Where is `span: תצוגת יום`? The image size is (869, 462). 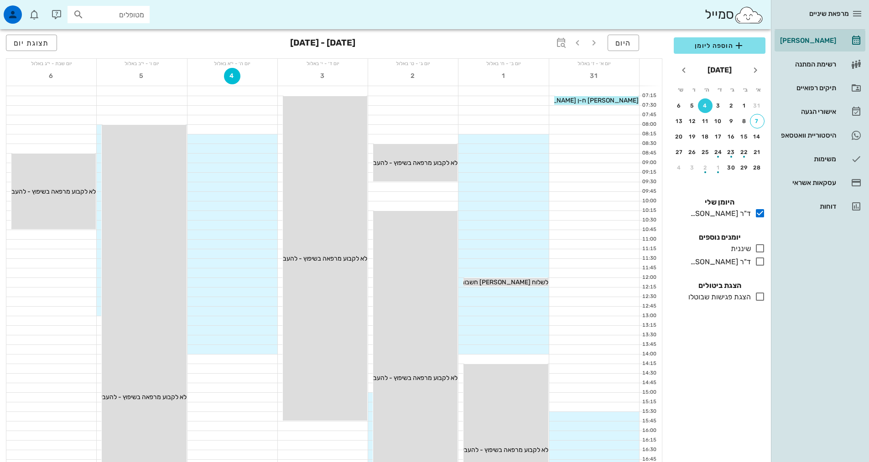
span: תצוגת יום is located at coordinates (31, 43).